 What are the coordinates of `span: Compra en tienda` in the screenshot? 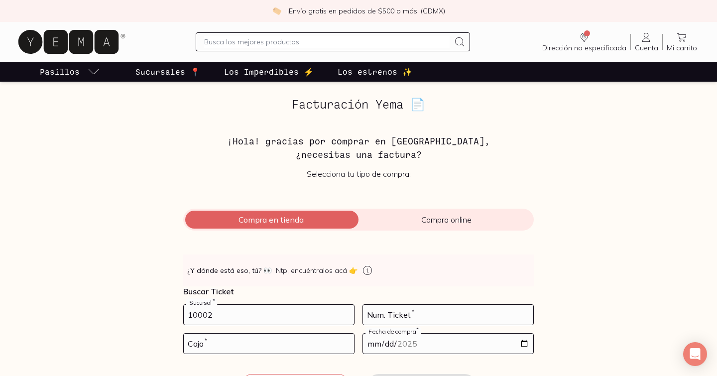 It's located at (271, 219).